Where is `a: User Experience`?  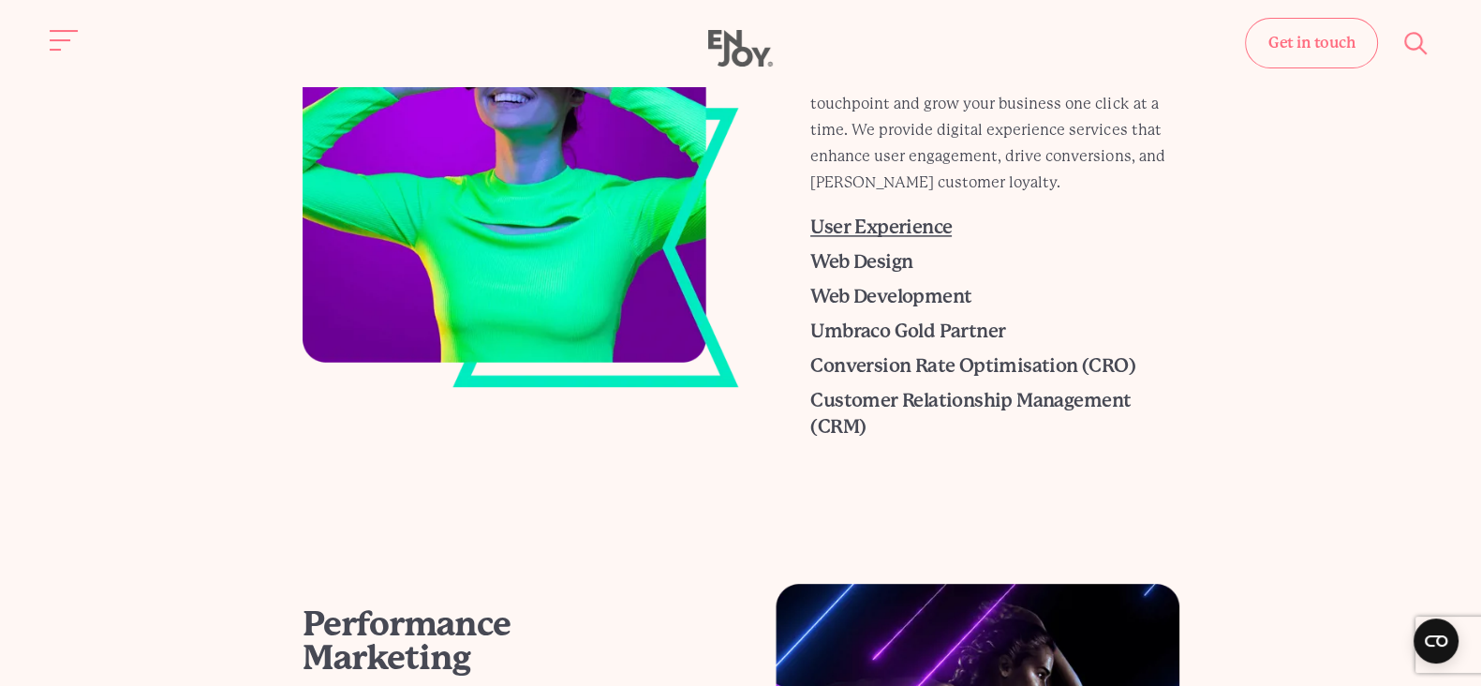 a: User Experience is located at coordinates (880, 227).